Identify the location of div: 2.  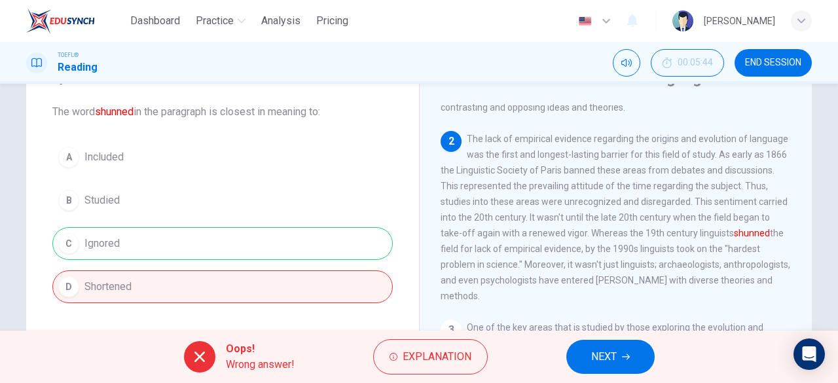
(451, 141).